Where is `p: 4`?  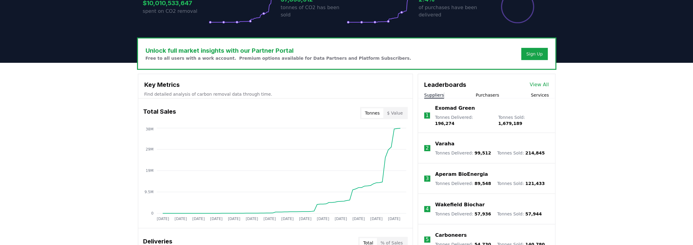
p: 4 is located at coordinates (427, 209).